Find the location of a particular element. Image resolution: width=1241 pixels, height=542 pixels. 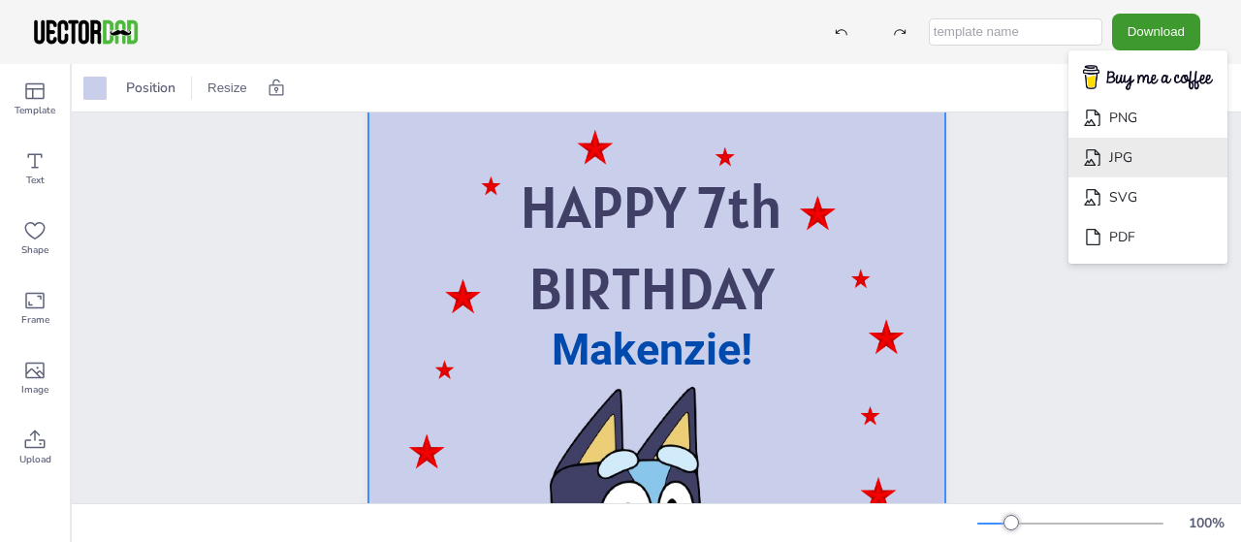

li: PNG is located at coordinates (1148, 117).